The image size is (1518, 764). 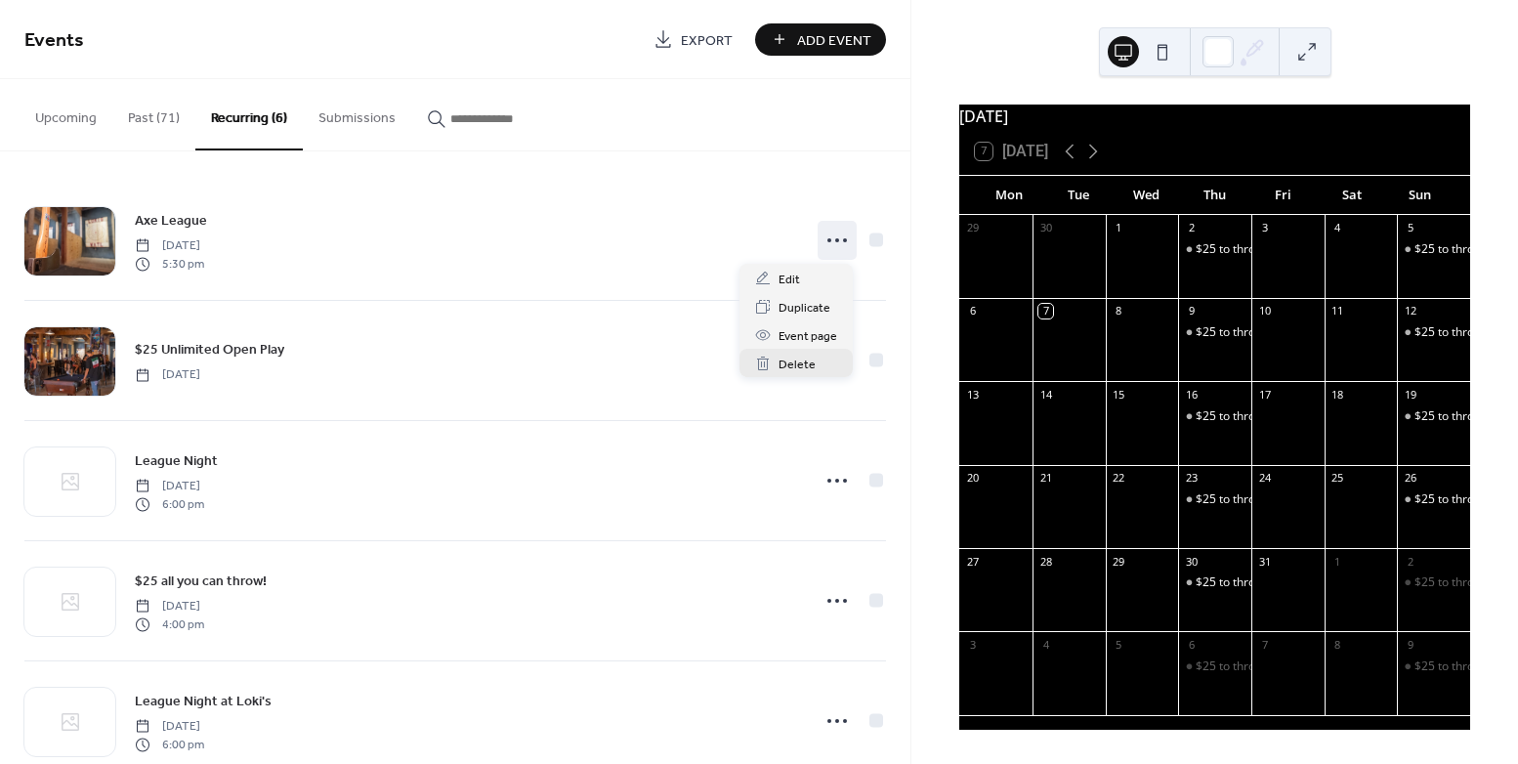 What do you see at coordinates (1147, 195) in the screenshot?
I see `div: Wed` at bounding box center [1147, 195].